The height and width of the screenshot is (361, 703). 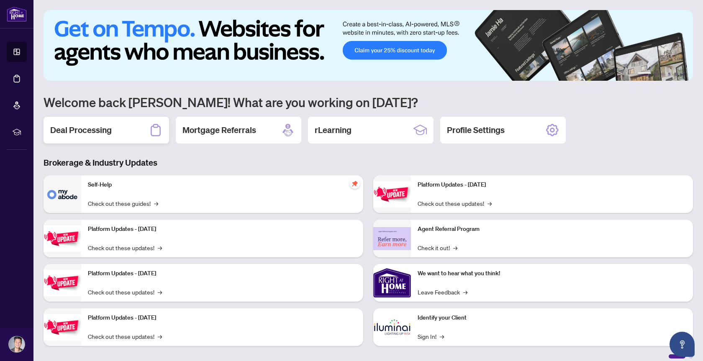 I want to click on button: 3, so click(x=663, y=74).